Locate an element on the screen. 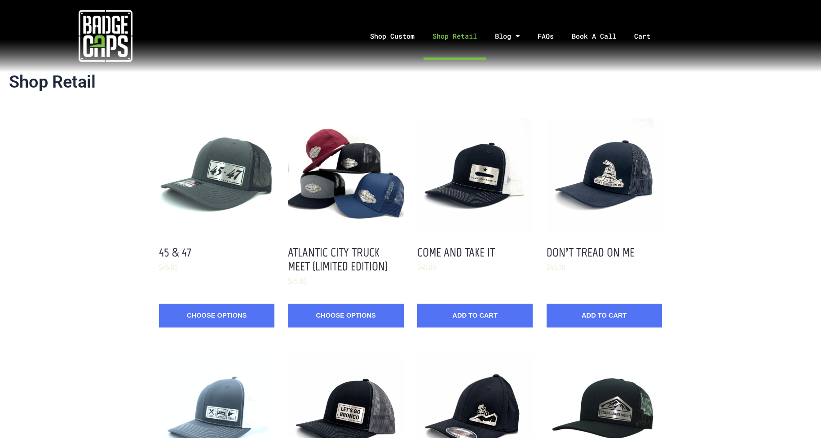 The image size is (821, 438). a: Shop Custom is located at coordinates (392, 36).